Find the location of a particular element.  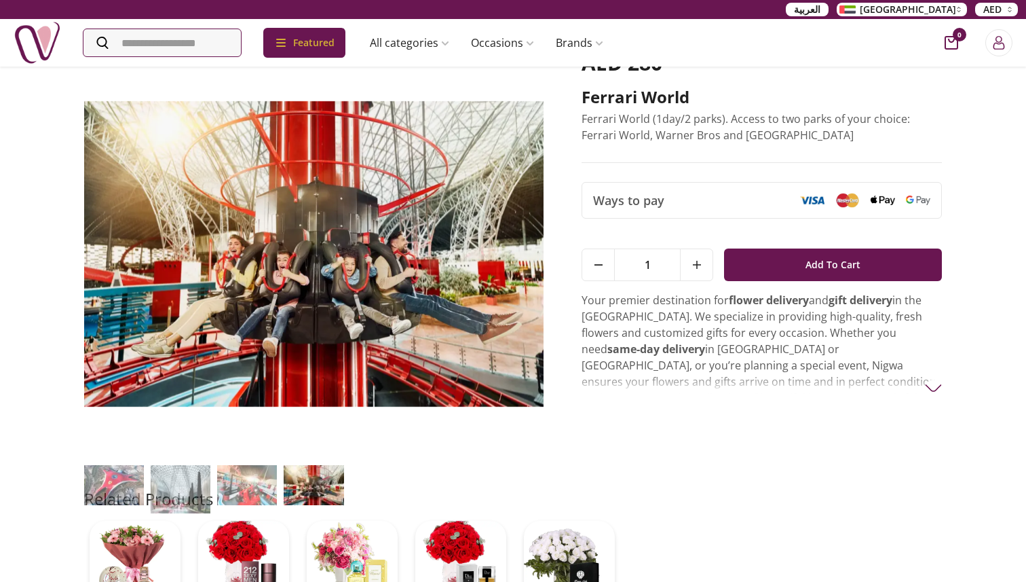

a: Brands is located at coordinates (580, 43).